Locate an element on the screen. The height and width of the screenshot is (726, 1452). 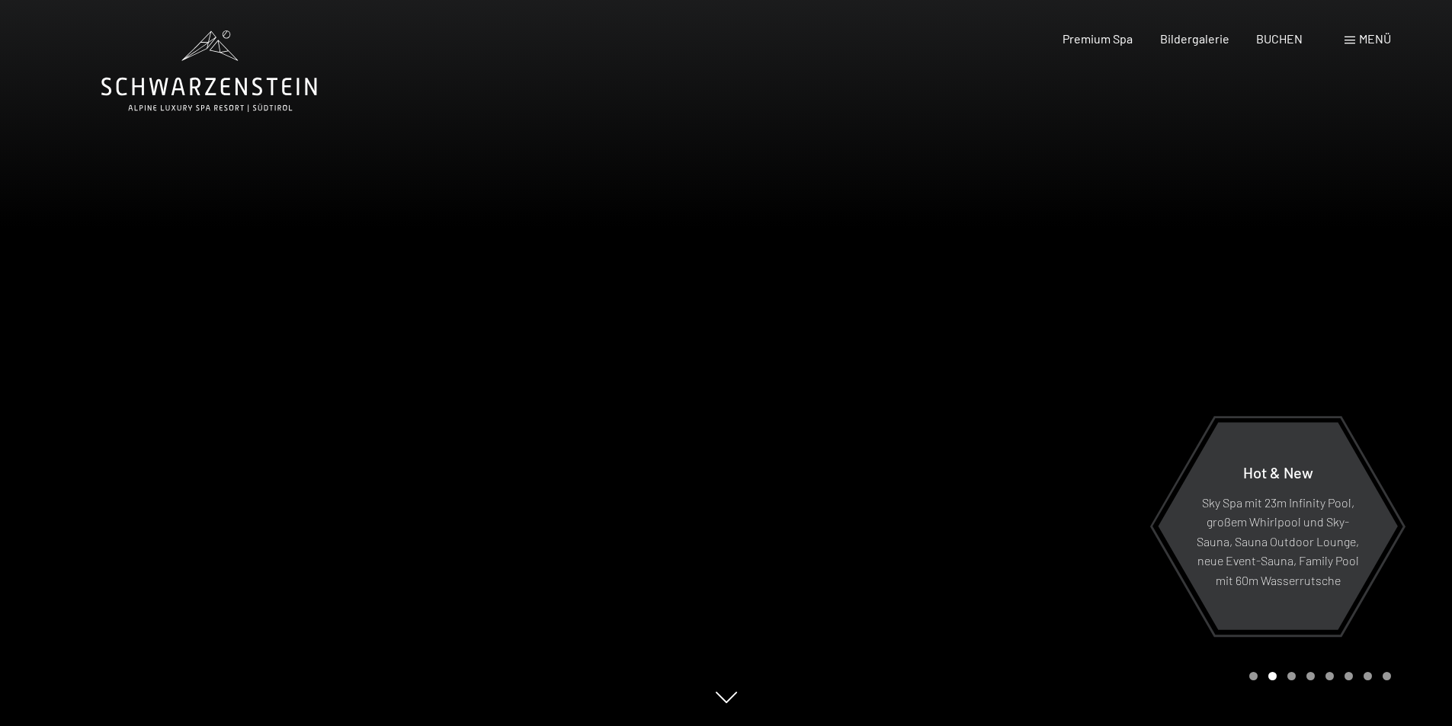
p: Sky Spa mit 23m Infinity Pool, großem Whirlpool und Sky-Sauna, Sauna Outdoor Lounge, neue Event-S... is located at coordinates (1277, 541).